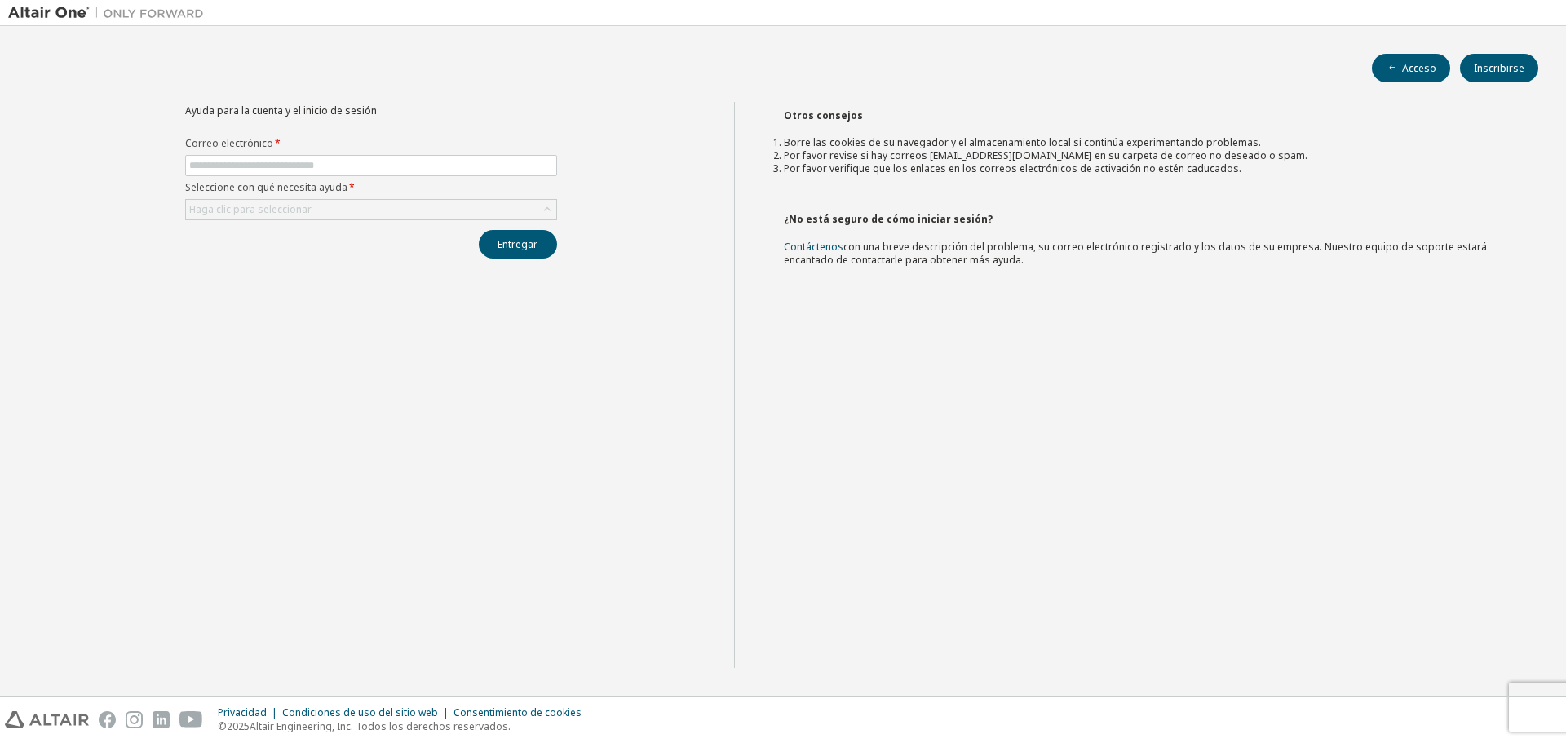 The height and width of the screenshot is (743, 1566). Describe the element at coordinates (517, 712) in the screenshot. I see `font: Consentimiento de cookies` at that location.